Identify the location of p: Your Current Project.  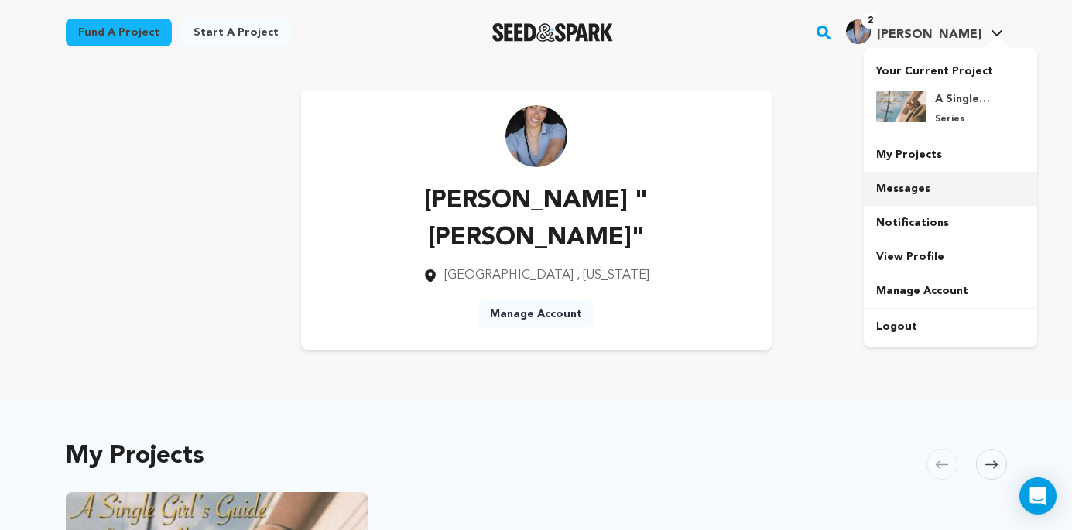
(950, 68).